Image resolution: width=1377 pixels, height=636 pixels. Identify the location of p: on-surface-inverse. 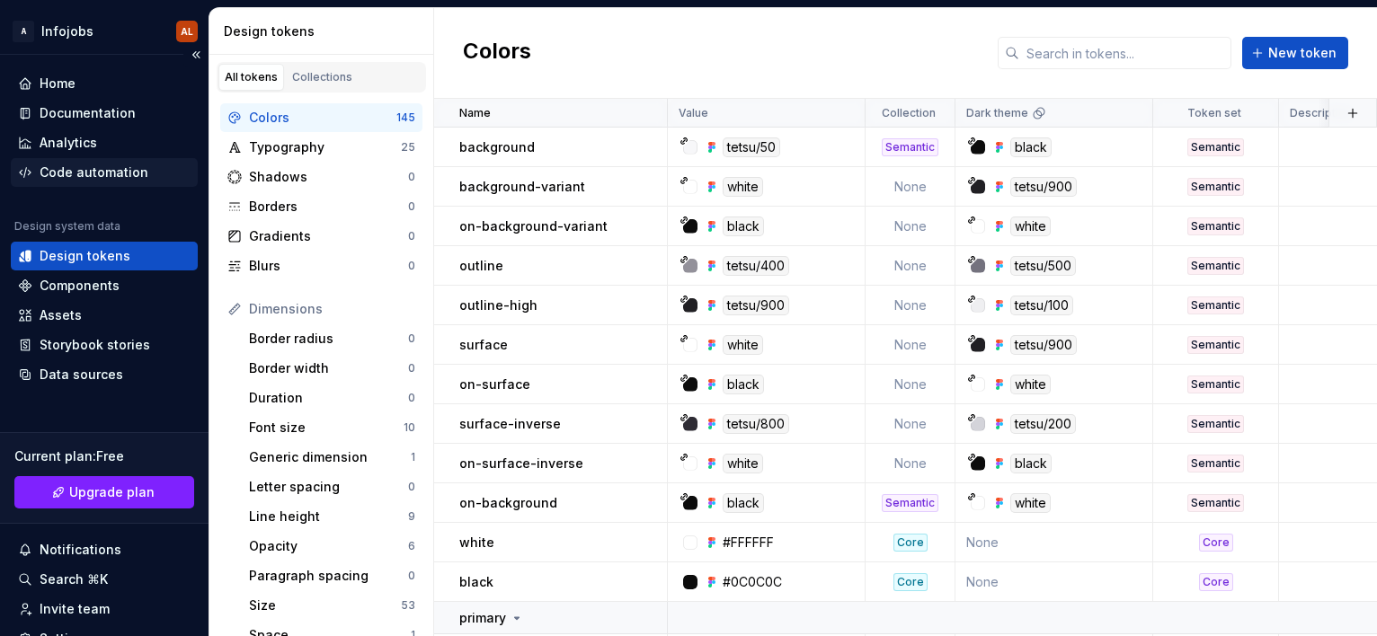
(521, 464).